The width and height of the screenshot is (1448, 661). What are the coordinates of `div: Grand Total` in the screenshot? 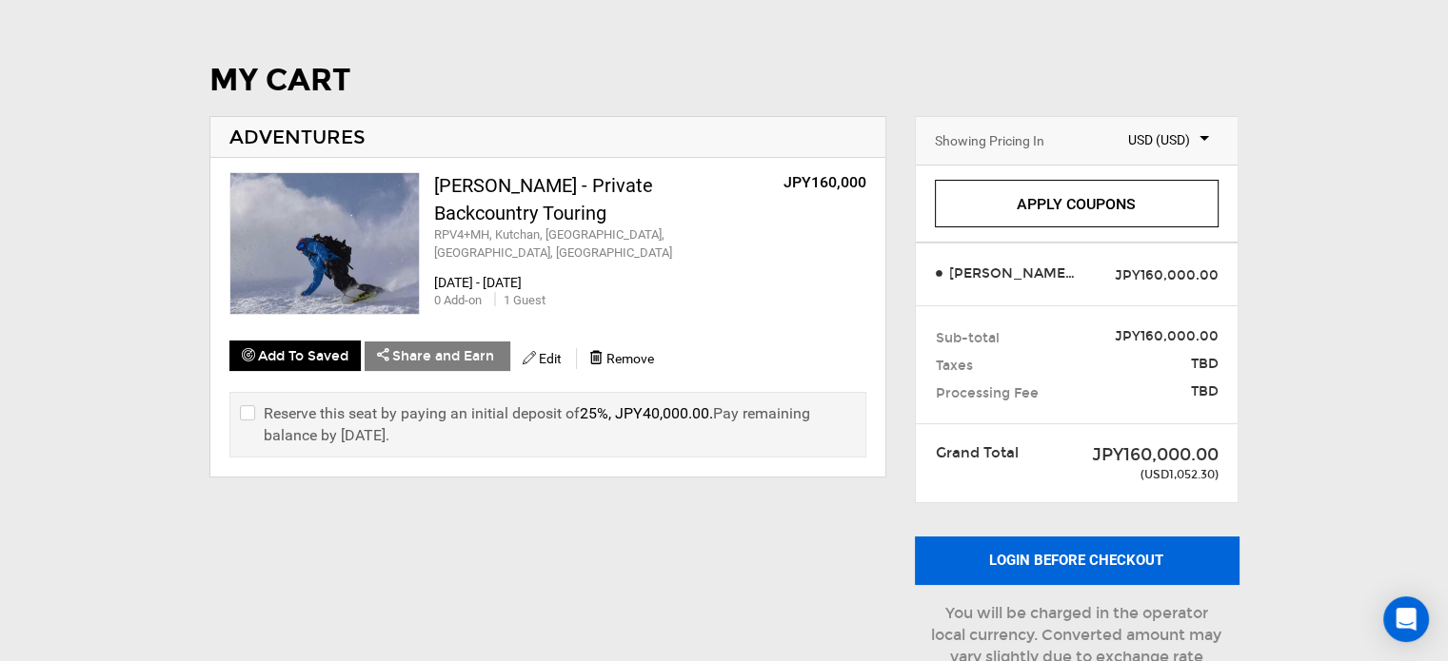 It's located at (986, 453).